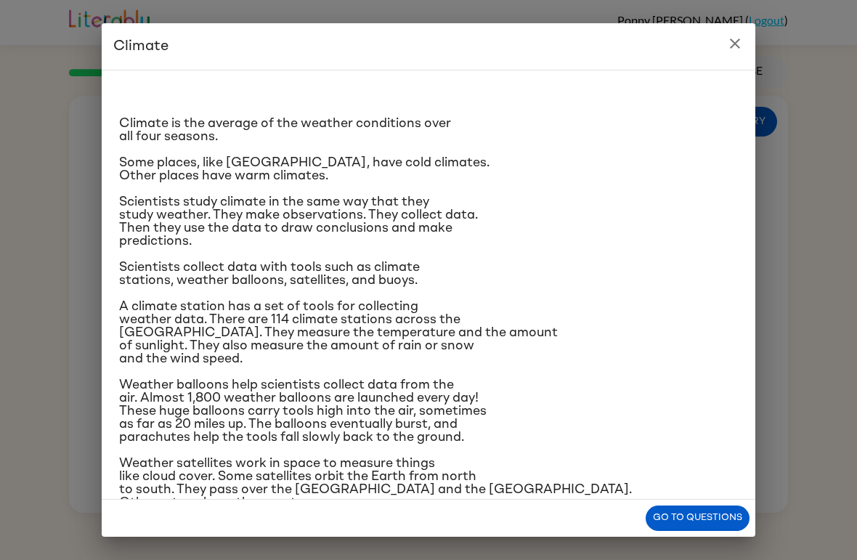 The height and width of the screenshot is (560, 857). I want to click on button: Go to questions, so click(697, 518).